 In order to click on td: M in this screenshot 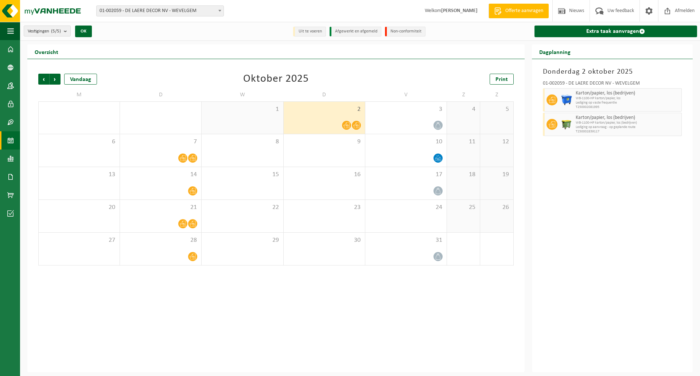, I will do `click(79, 95)`.